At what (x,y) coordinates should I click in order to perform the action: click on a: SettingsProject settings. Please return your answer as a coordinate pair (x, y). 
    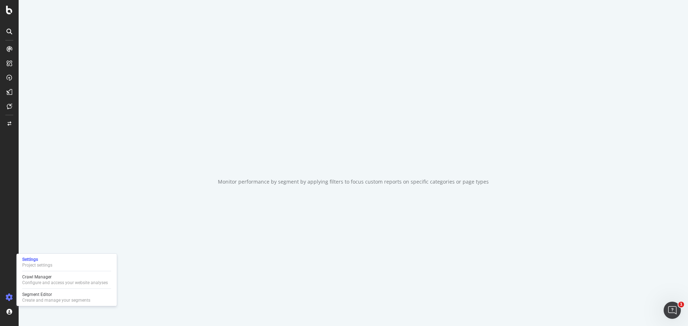
    Looking at the image, I should click on (67, 263).